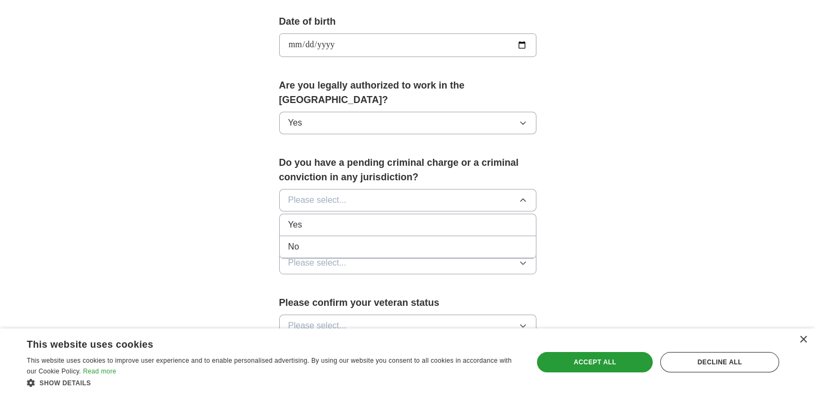 Image resolution: width=815 pixels, height=396 pixels. What do you see at coordinates (65, 383) in the screenshot?
I see `span: Show details` at bounding box center [65, 383].